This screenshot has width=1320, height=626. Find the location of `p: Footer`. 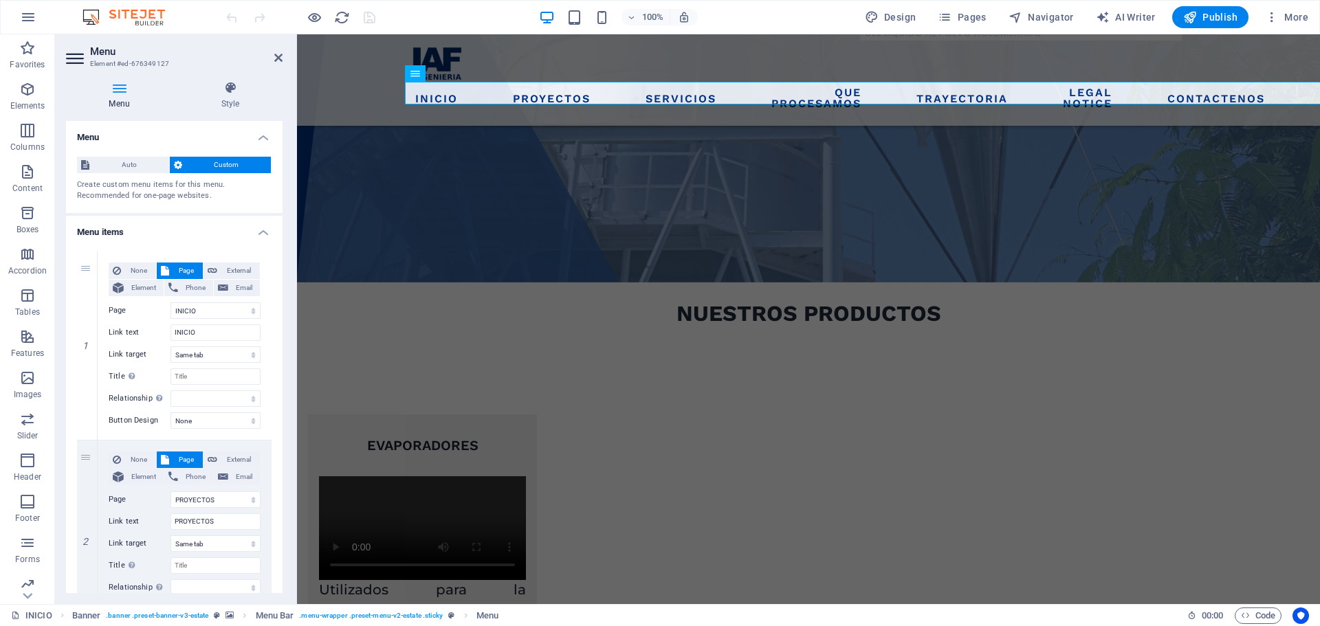

p: Footer is located at coordinates (28, 518).